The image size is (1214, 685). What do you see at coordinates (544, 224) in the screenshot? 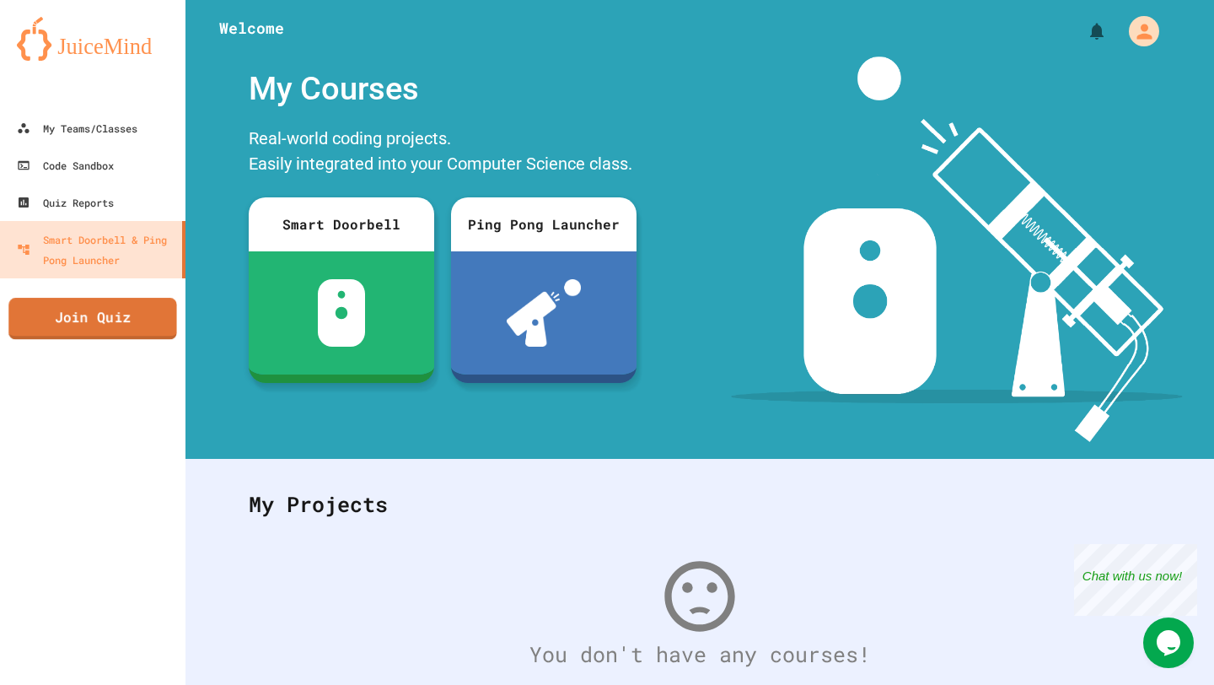
I see `div: Ping Pong Launcher` at bounding box center [544, 224].